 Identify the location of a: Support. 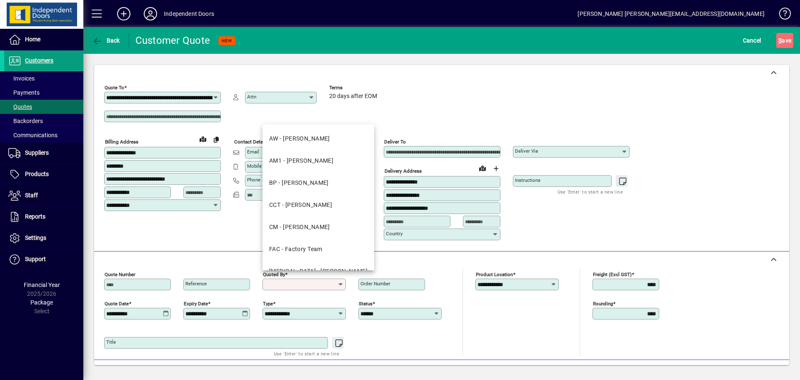
(44, 259).